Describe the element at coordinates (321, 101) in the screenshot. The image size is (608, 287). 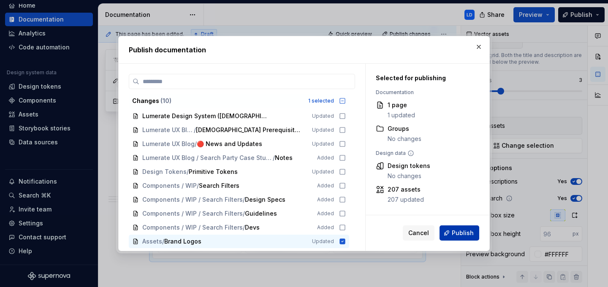
I see `div: 1 selected` at that location.